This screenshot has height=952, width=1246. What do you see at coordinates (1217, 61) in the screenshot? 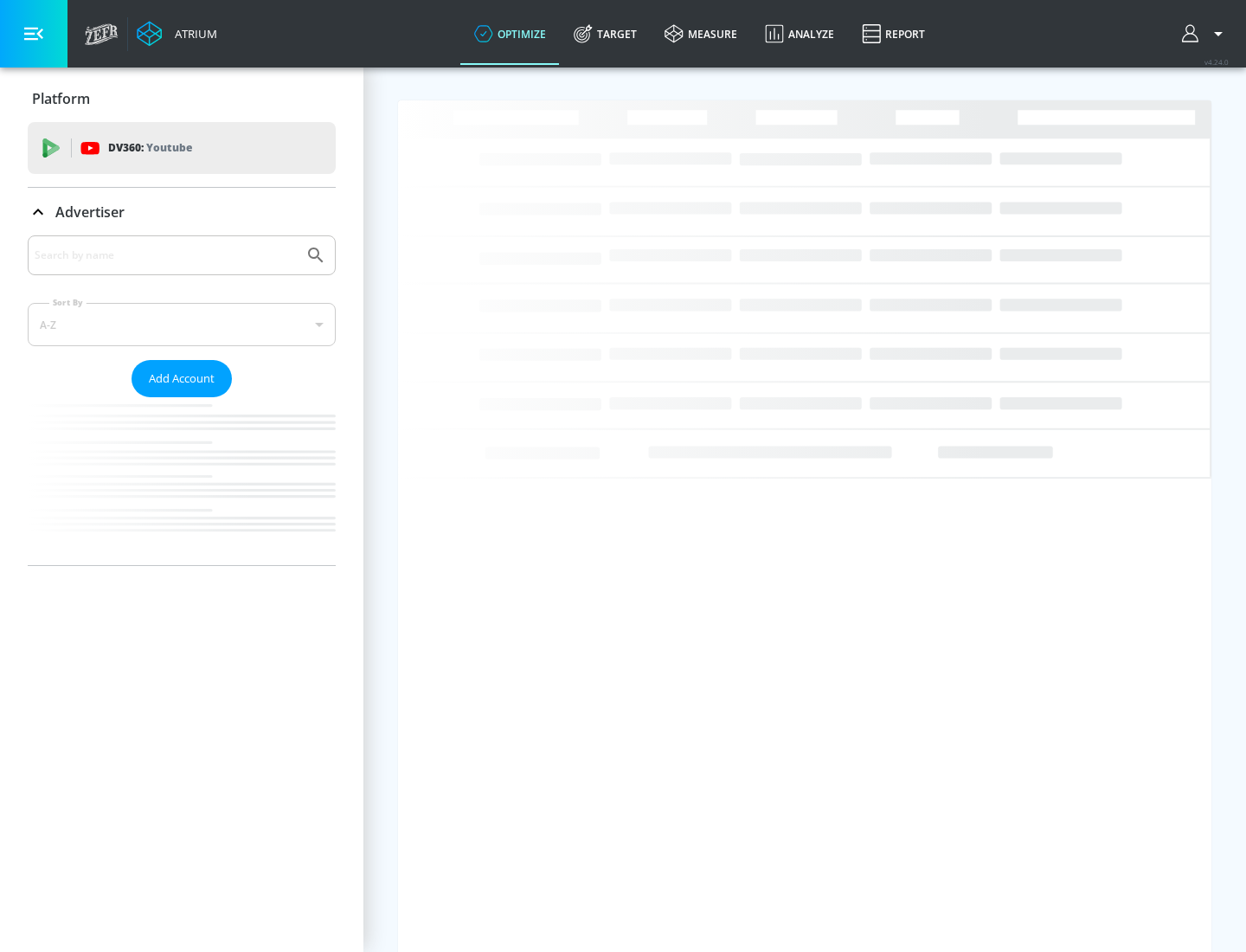
I see `span: v 4.24.0` at bounding box center [1217, 61].